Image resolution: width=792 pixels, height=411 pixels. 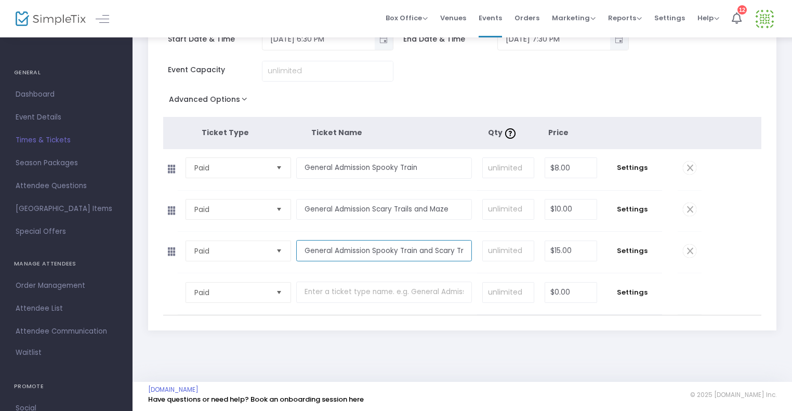 I want to click on h4: GENERAL, so click(x=66, y=73).